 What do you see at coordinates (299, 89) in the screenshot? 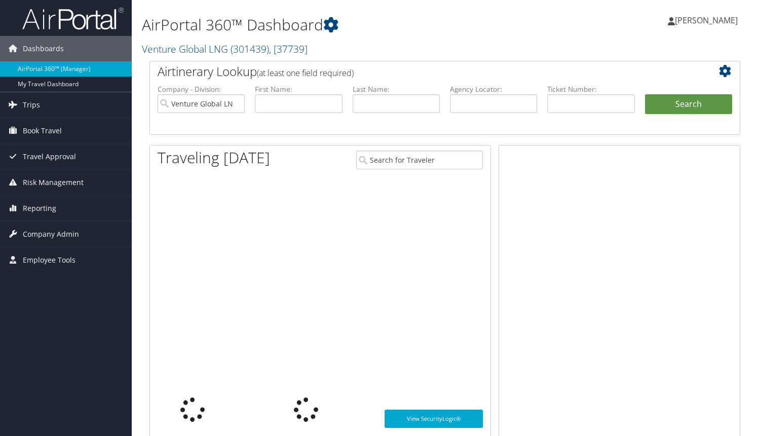
I see `label: First Name:` at bounding box center [299, 89].